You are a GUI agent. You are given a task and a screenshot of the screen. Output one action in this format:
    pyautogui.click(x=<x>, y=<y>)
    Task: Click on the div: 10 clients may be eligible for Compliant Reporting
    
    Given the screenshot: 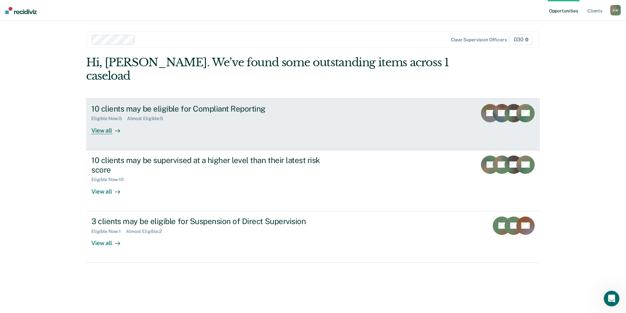 What is the action you would take?
    pyautogui.click(x=206, y=108)
    